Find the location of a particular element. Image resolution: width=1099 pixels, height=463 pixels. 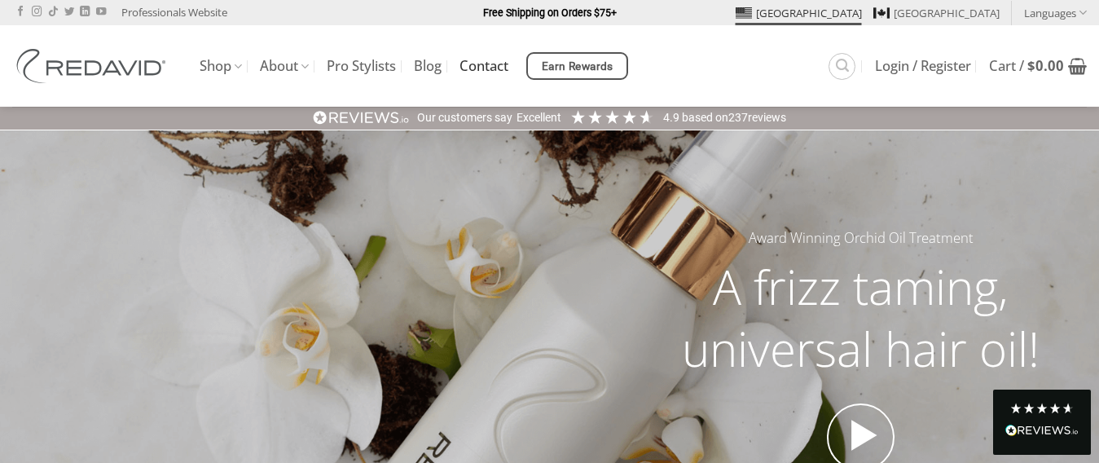

div: REVIEWS.io is located at coordinates (1042, 430).